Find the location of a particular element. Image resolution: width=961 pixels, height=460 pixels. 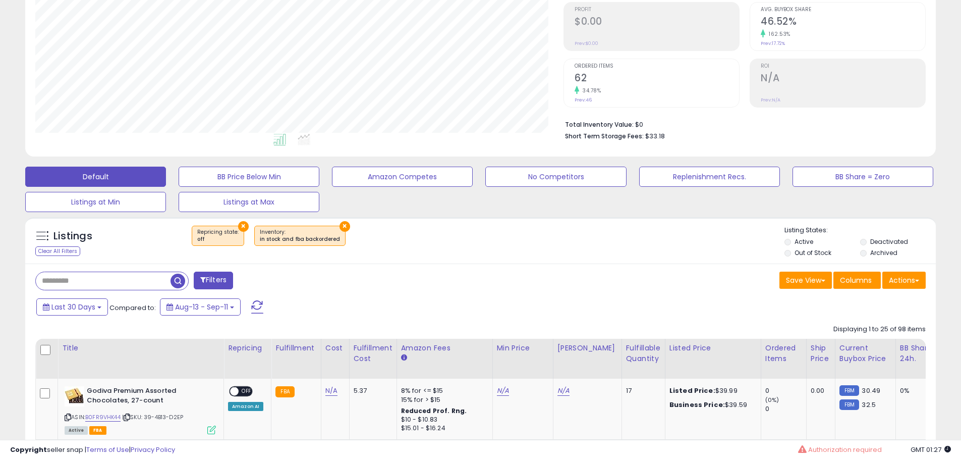

div: Cost is located at coordinates (335, 348).